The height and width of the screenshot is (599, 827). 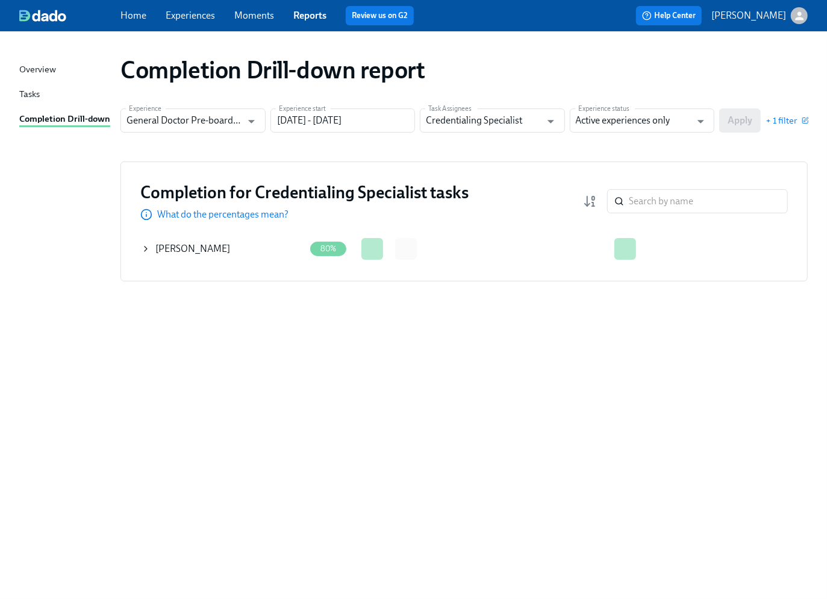 What do you see at coordinates (379, 16) in the screenshot?
I see `button: Review us on G2` at bounding box center [379, 16].